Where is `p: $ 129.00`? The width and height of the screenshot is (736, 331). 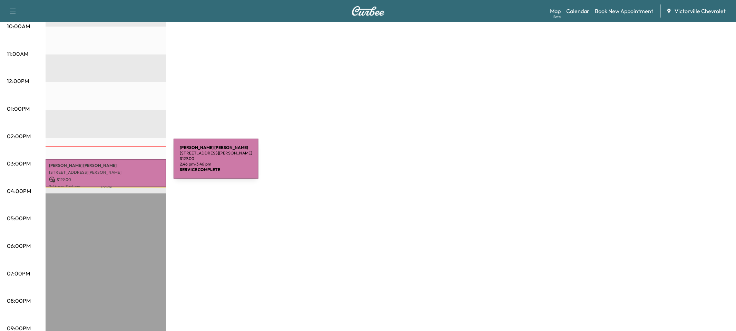
p: $ 129.00 is located at coordinates (106, 180).